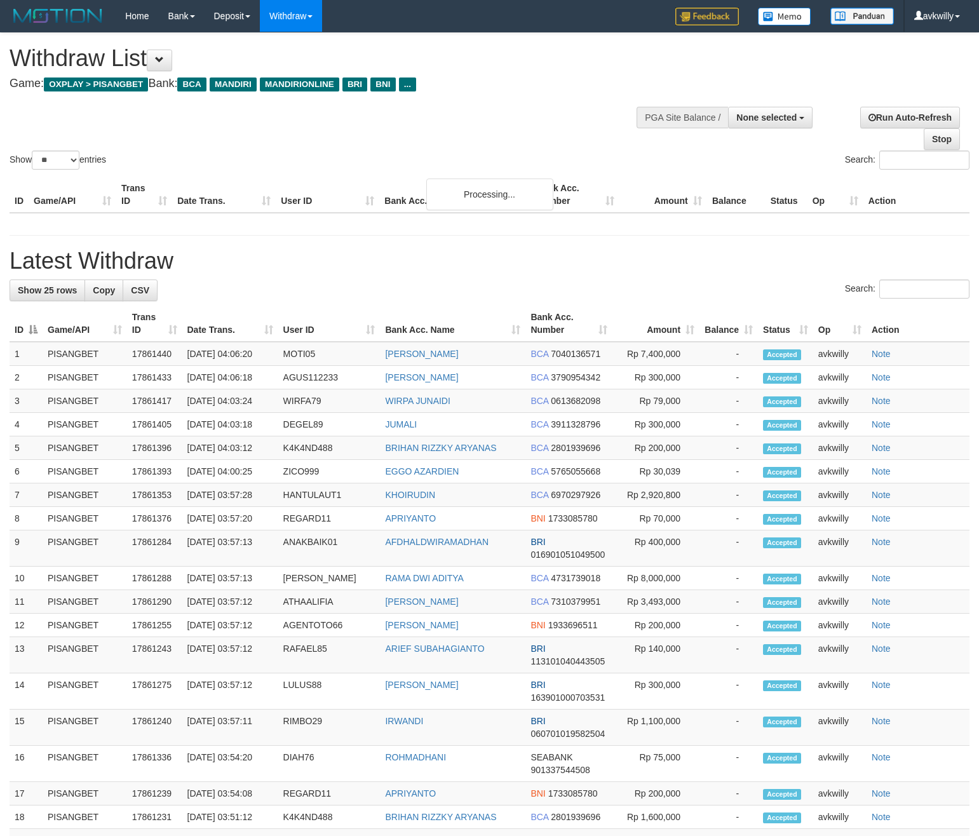 Image resolution: width=979 pixels, height=836 pixels. What do you see at coordinates (154, 602) in the screenshot?
I see `td: 17861290` at bounding box center [154, 602].